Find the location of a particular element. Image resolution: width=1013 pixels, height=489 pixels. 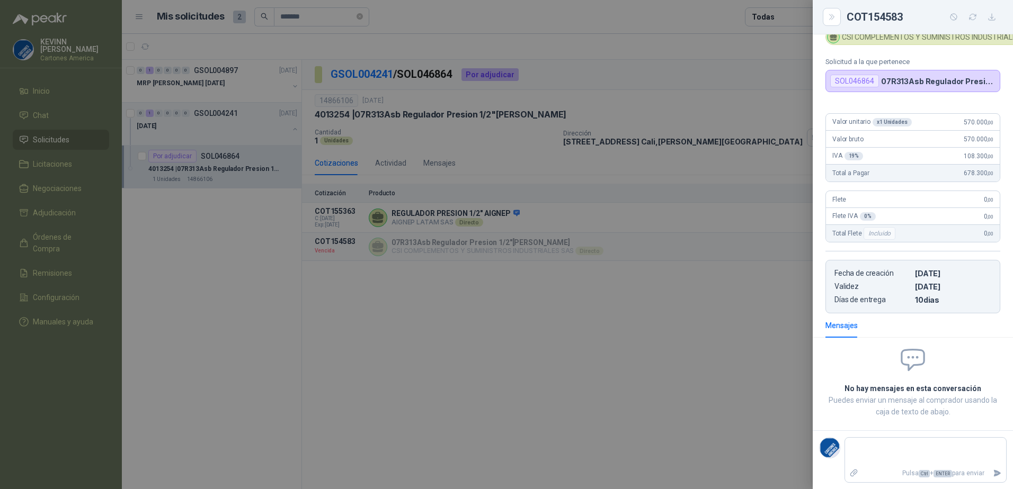

span: 108.300 is located at coordinates (978, 156).